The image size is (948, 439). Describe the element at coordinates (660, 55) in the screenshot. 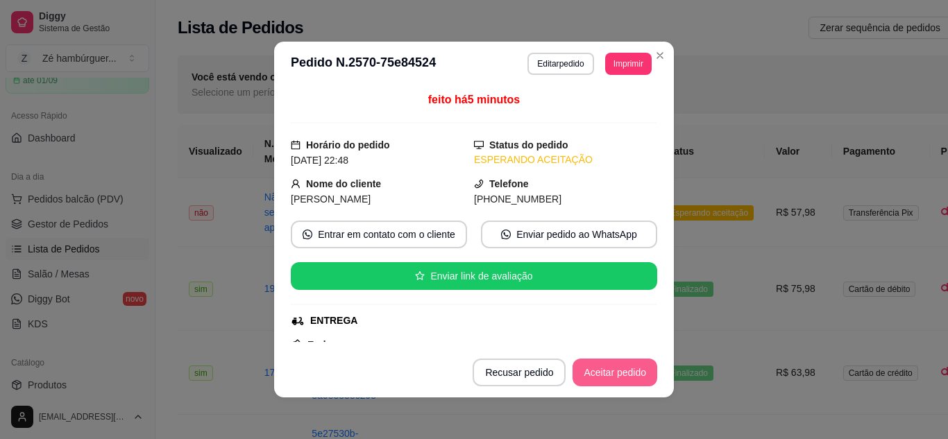

I see `button: Close` at that location.